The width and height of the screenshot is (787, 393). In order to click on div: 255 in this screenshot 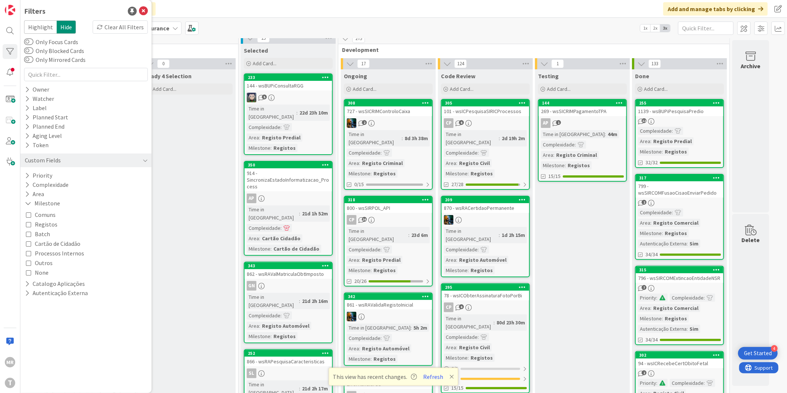, I will do `click(680, 103)`.